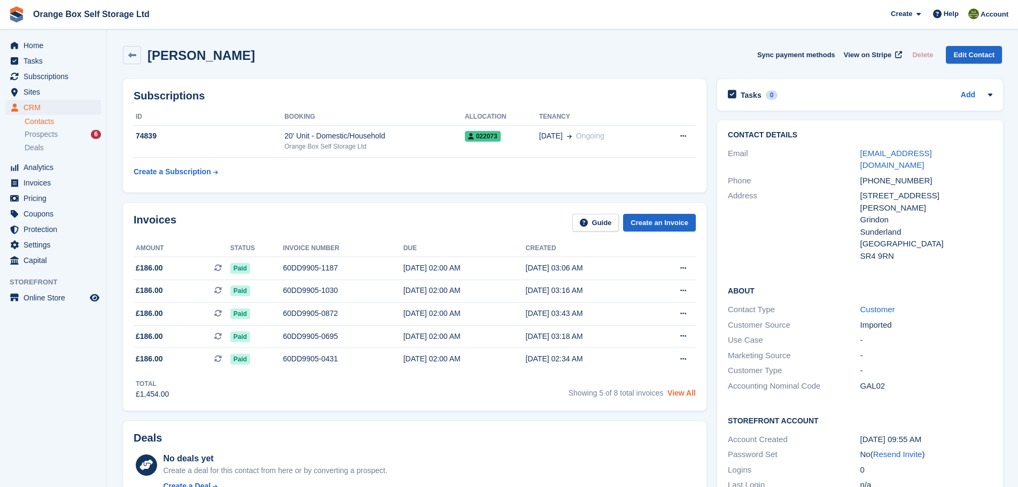 Image resolution: width=1018 pixels, height=487 pixels. What do you see at coordinates (898, 454) in the screenshot?
I see `a: Resend Invite` at bounding box center [898, 454].